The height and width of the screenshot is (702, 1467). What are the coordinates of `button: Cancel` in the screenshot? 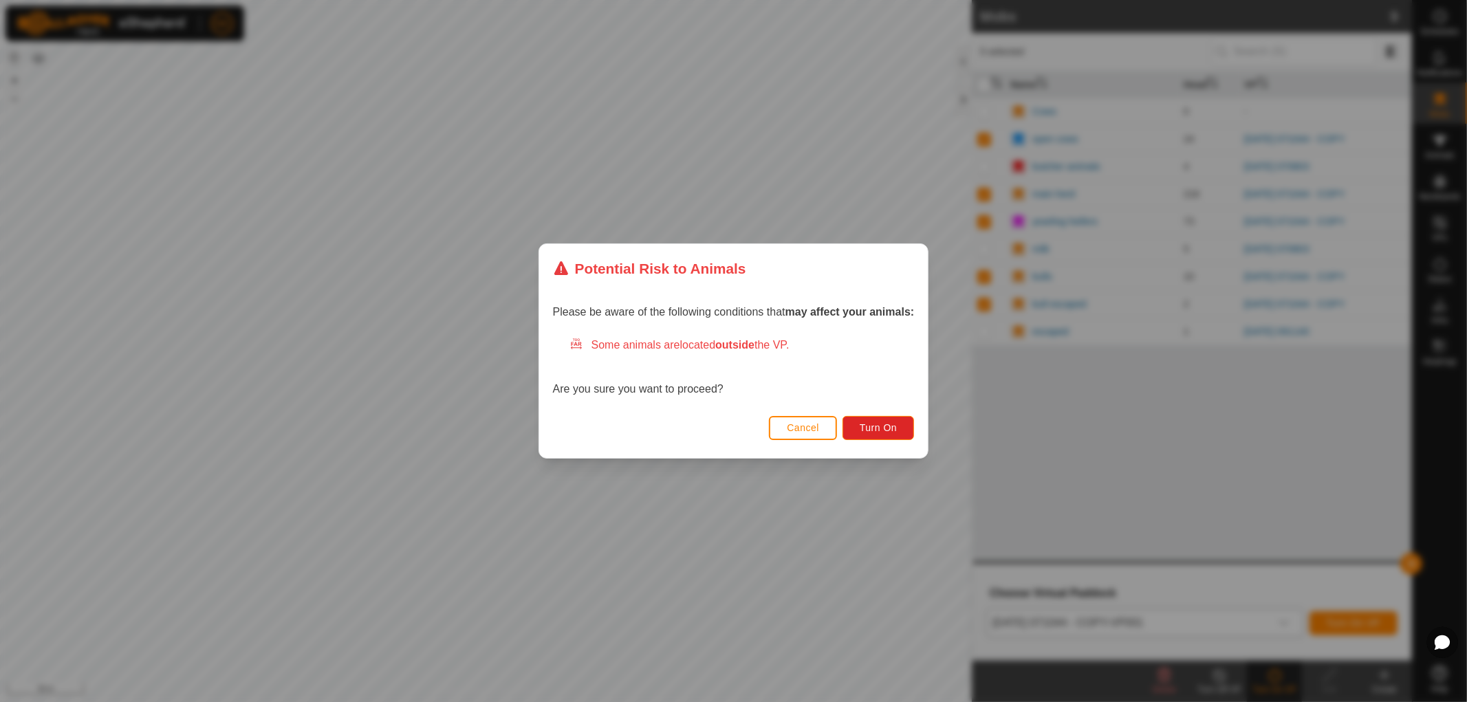 It's located at (803, 428).